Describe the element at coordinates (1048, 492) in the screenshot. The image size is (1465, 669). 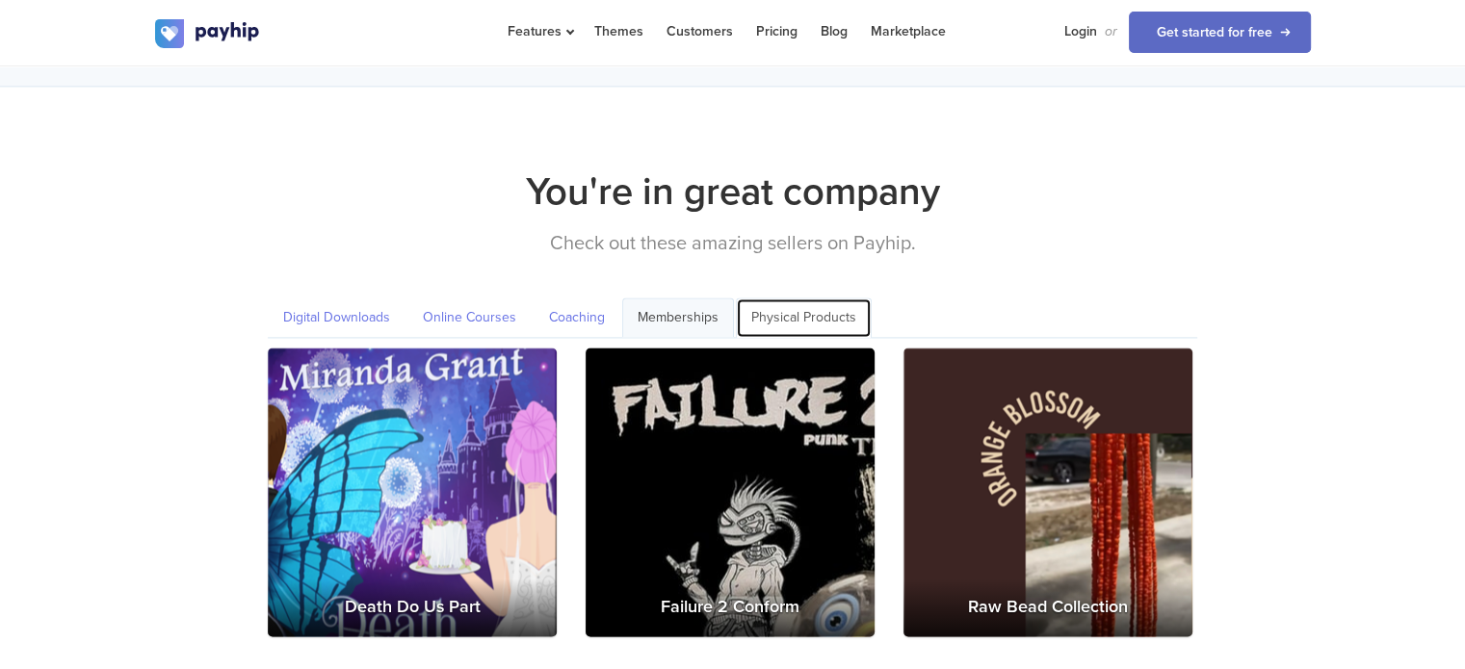
I see `a: Raw Bead Collection Raw Bead Collection` at that location.